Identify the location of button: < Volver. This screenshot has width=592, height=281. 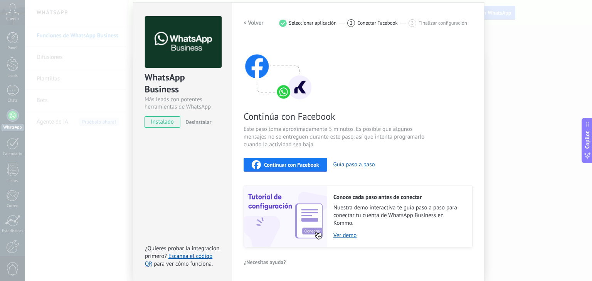
(253, 23).